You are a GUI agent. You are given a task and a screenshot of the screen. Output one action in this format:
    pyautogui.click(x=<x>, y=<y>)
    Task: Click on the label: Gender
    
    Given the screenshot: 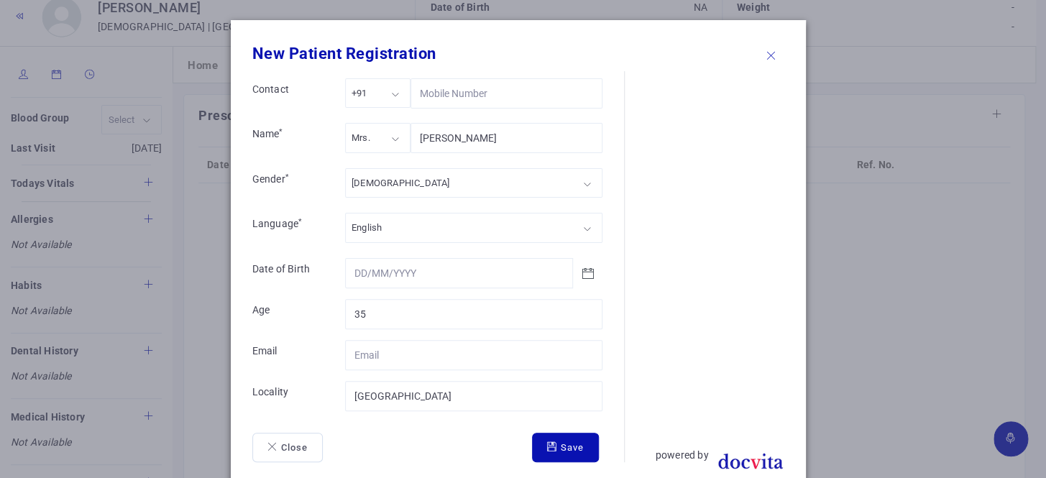 What is the action you would take?
    pyautogui.click(x=288, y=184)
    